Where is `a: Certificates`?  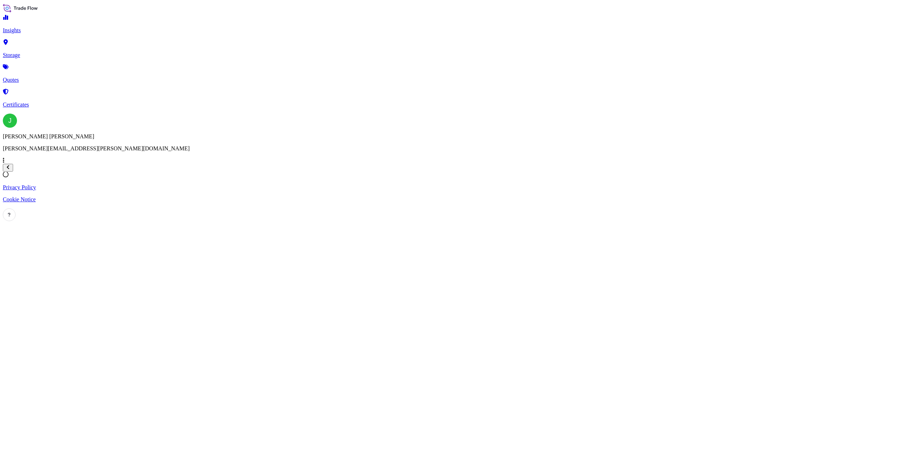 a: Certificates is located at coordinates (451, 99).